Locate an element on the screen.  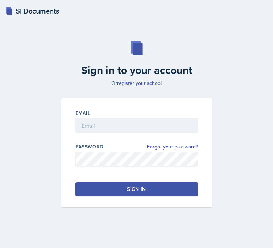
input: Email is located at coordinates (137, 125).